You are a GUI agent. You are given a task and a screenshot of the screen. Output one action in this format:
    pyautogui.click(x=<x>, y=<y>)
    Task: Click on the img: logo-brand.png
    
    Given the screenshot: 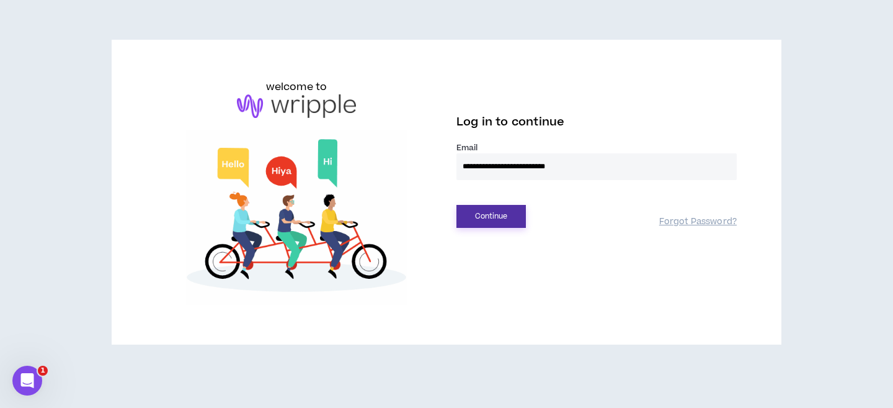 What is the action you would take?
    pyautogui.click(x=297, y=106)
    